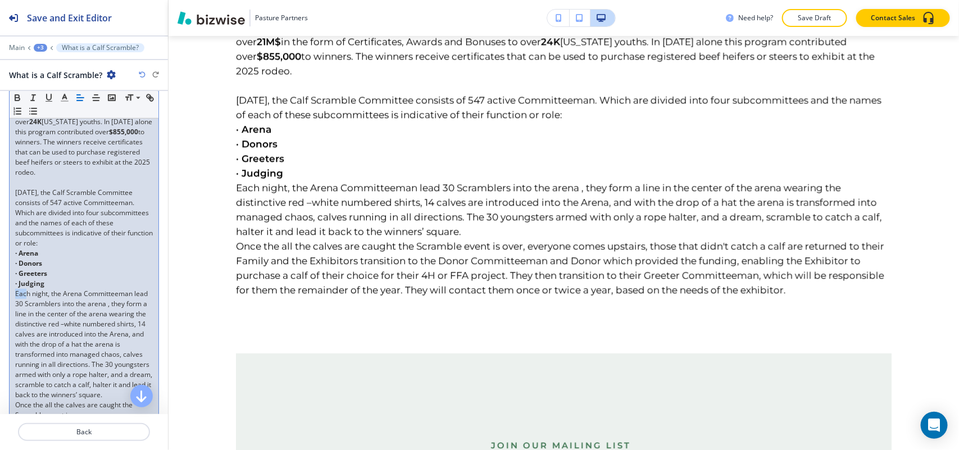 The image size is (959, 450). I want to click on button: Save Draft, so click(815, 18).